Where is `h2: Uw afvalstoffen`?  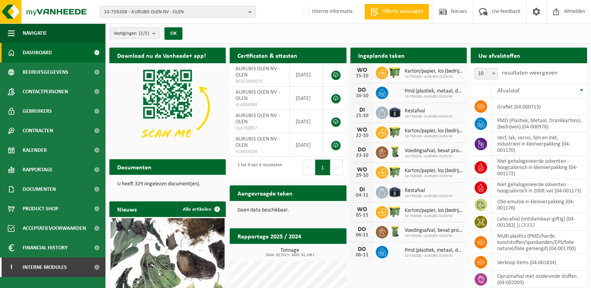
h2: Uw afvalstoffen is located at coordinates (499, 55).